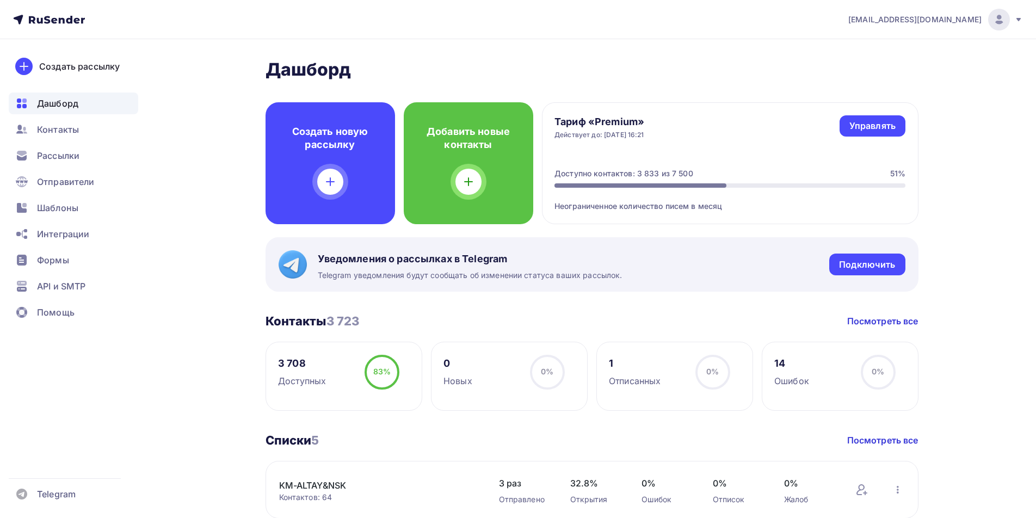  I want to click on span: Формы, so click(53, 260).